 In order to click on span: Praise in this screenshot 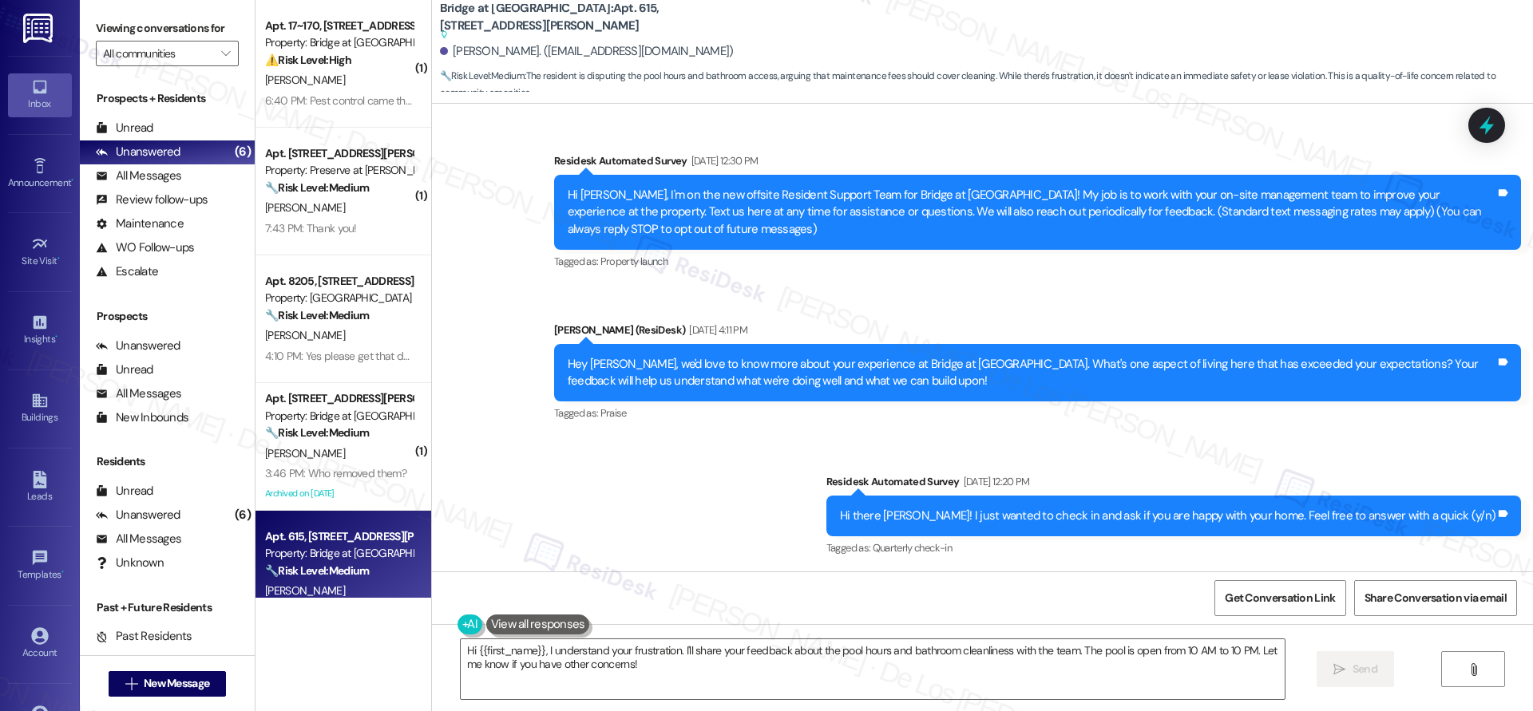, I will do `click(613, 413)`.